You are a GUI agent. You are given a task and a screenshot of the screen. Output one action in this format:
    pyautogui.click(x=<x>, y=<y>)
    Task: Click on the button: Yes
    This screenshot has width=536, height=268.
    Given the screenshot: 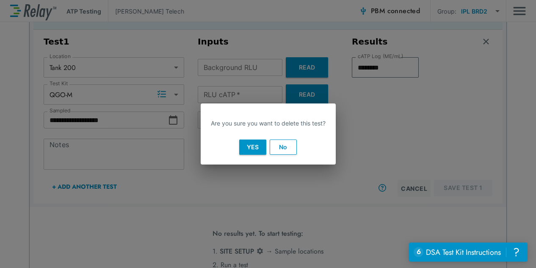 What is the action you would take?
    pyautogui.click(x=253, y=147)
    